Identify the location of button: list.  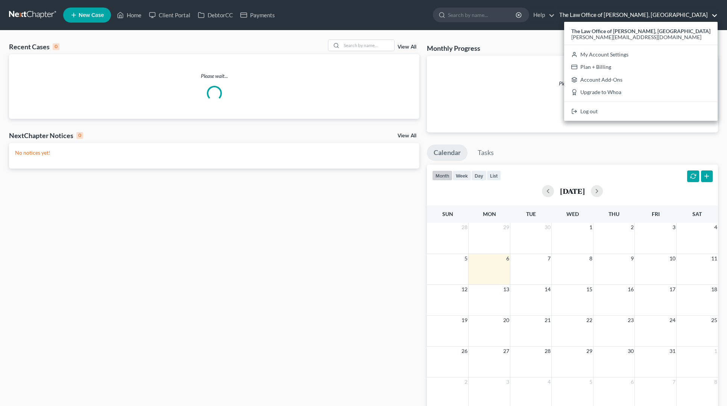
(494, 175).